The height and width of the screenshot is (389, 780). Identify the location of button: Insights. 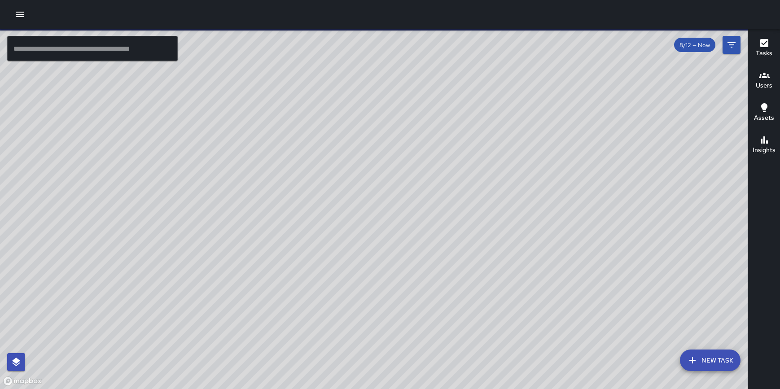
(763, 145).